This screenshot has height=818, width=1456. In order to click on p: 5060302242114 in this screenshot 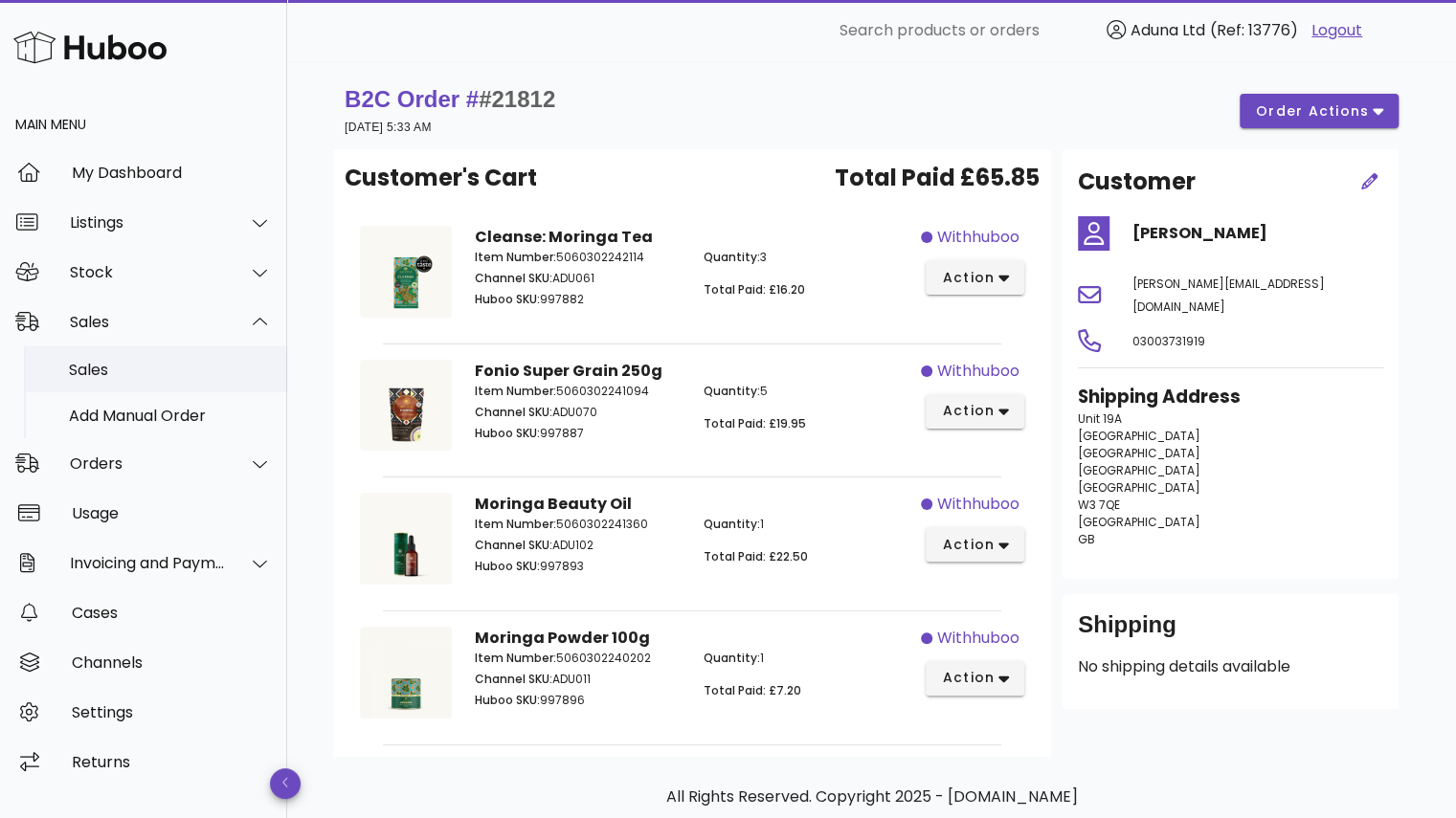, I will do `click(577, 257)`.